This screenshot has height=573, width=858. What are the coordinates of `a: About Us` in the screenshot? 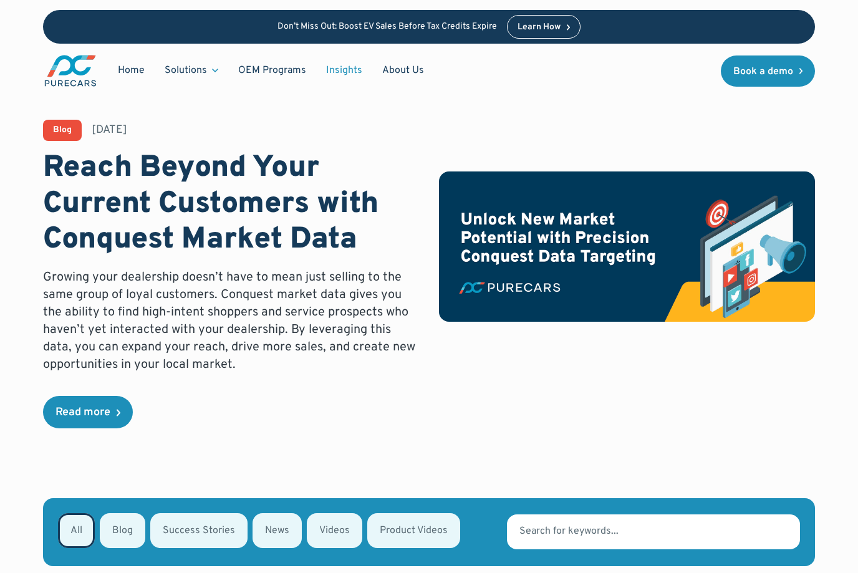 It's located at (403, 70).